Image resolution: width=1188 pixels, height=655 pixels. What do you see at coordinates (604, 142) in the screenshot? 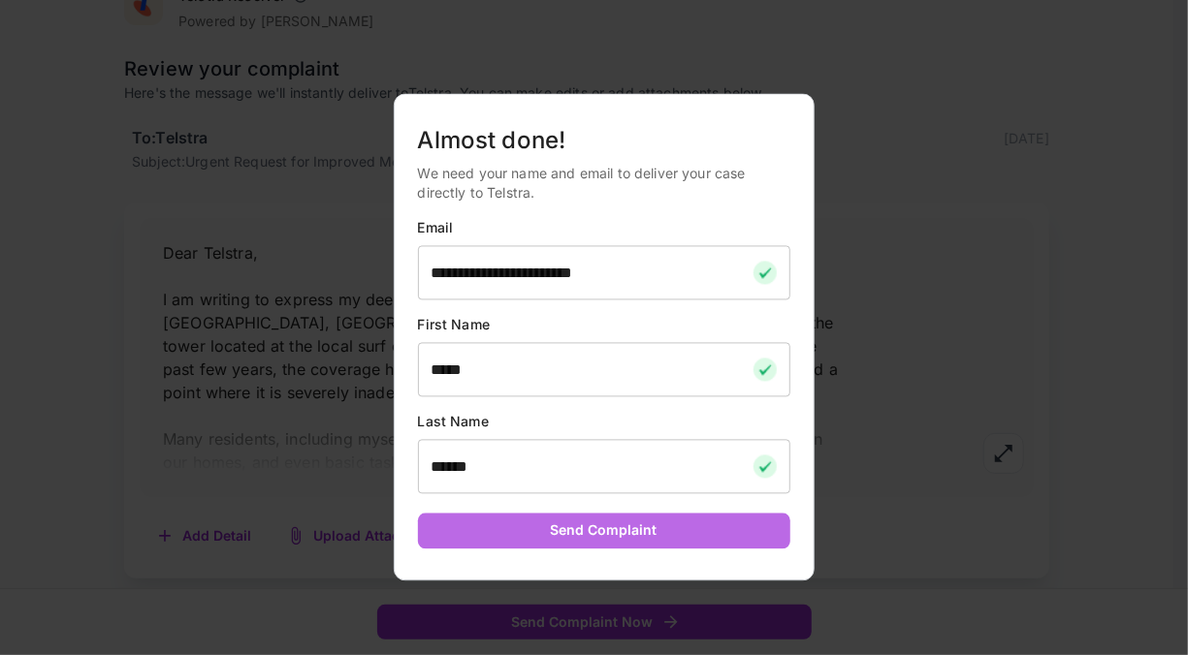
I see `h5: Almost done!` at bounding box center [604, 142].